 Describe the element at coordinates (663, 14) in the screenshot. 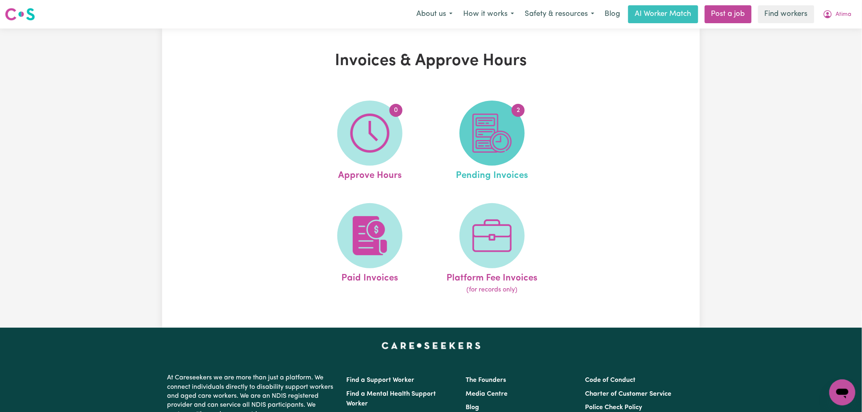

I see `a: AI Worker Match` at that location.